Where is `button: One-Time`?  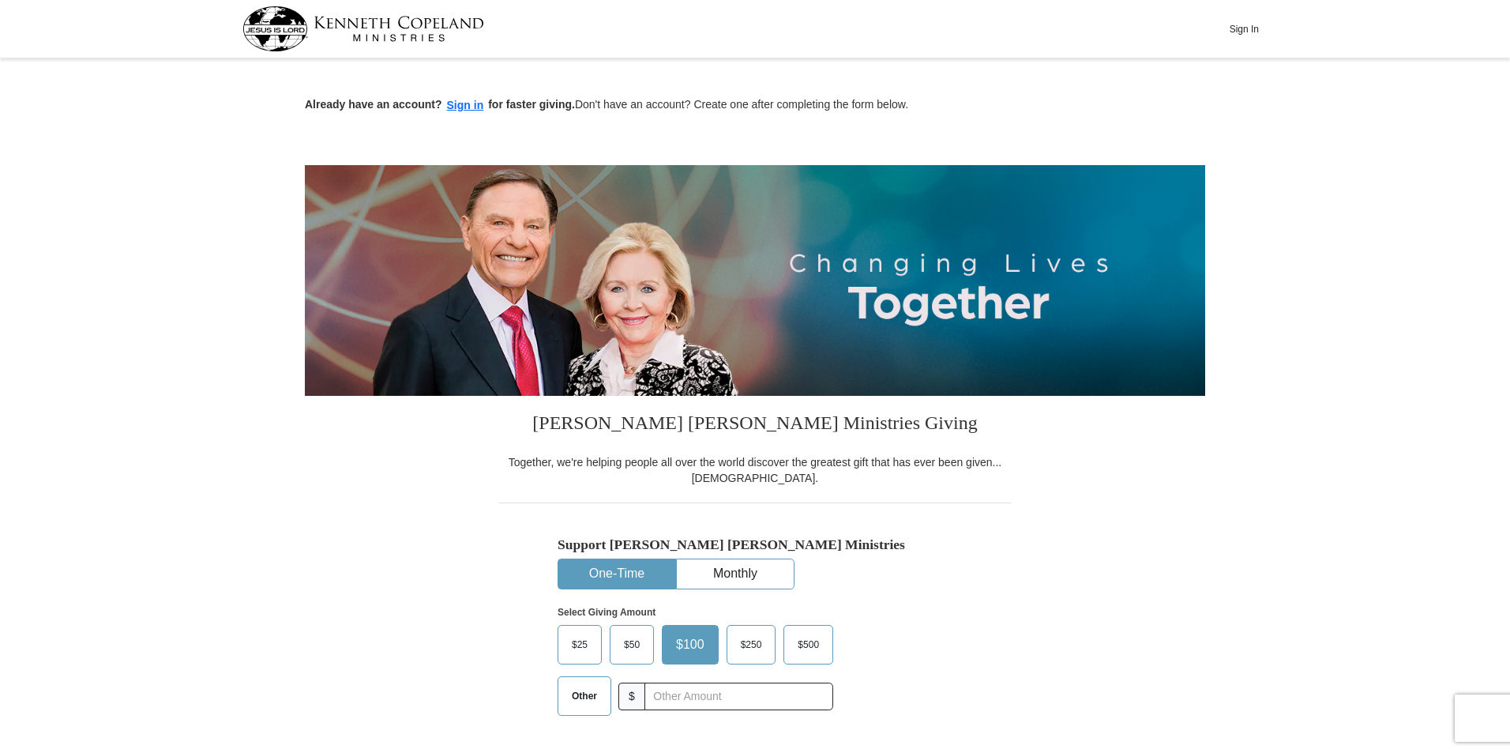
button: One-Time is located at coordinates (617, 573).